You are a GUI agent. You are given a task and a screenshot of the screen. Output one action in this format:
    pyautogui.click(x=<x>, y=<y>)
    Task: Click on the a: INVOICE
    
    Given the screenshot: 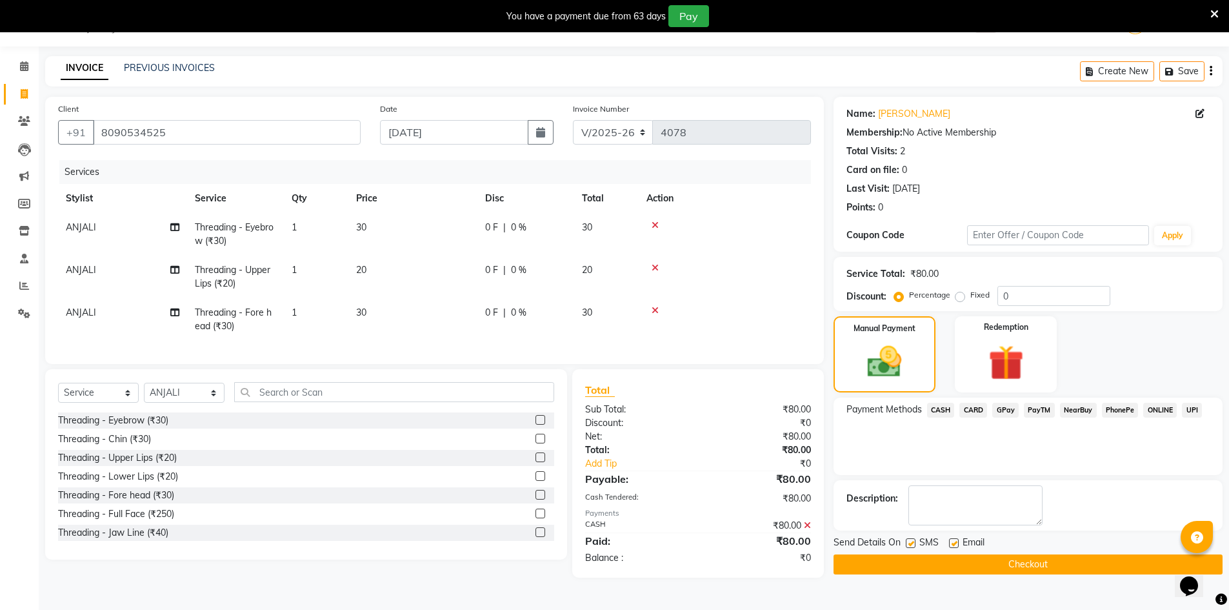 What is the action you would take?
    pyautogui.click(x=85, y=68)
    